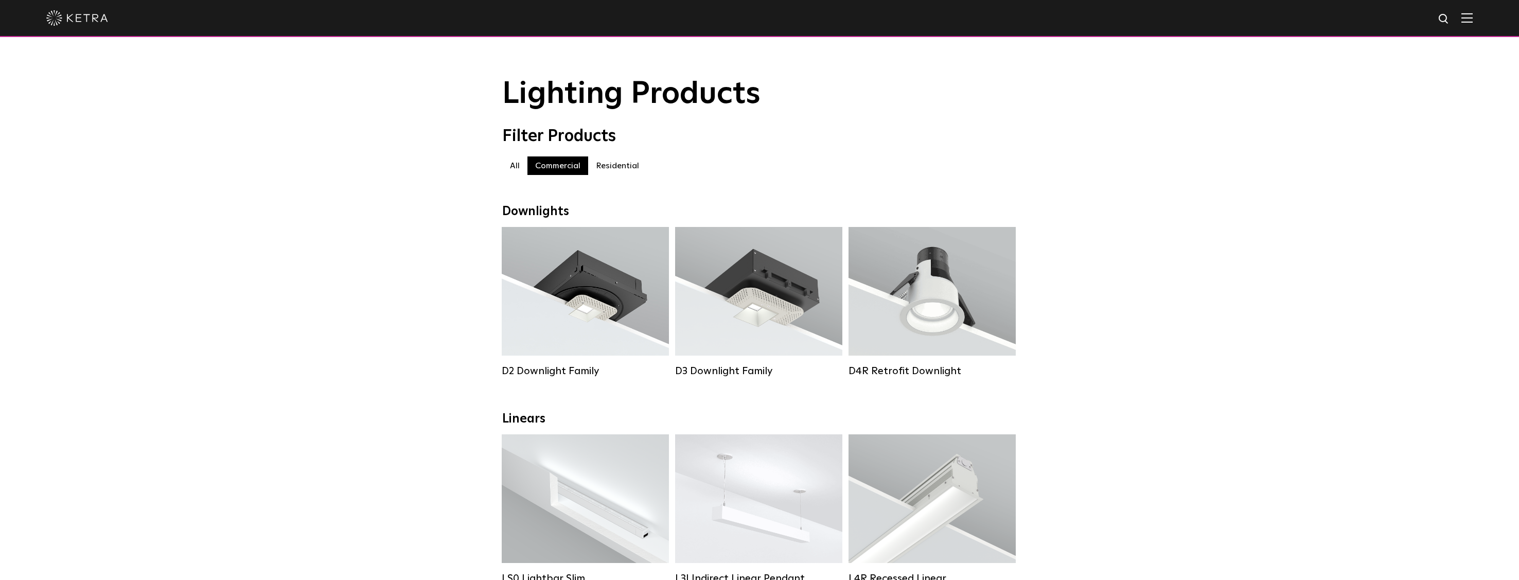  Describe the element at coordinates (77, 18) in the screenshot. I see `img: ketra-logo-2019-white` at that location.